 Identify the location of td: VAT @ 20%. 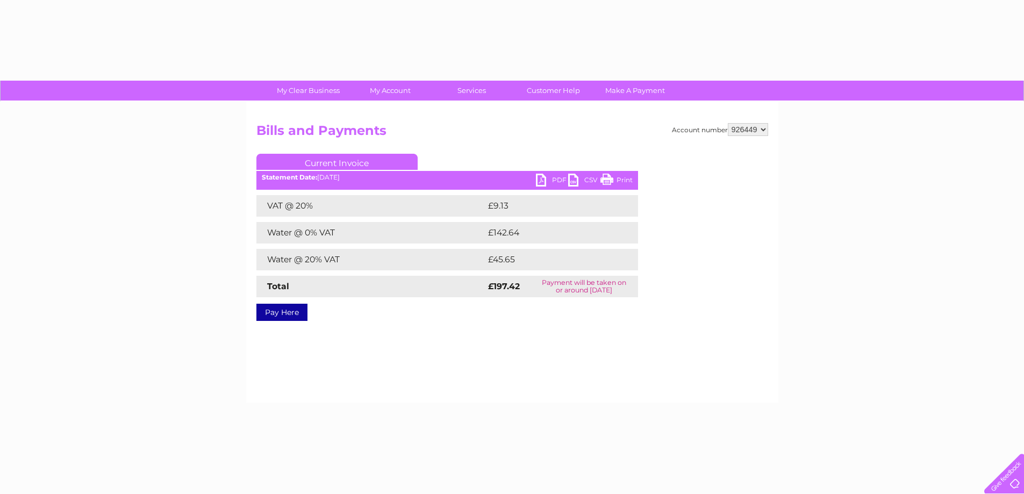
(371, 206).